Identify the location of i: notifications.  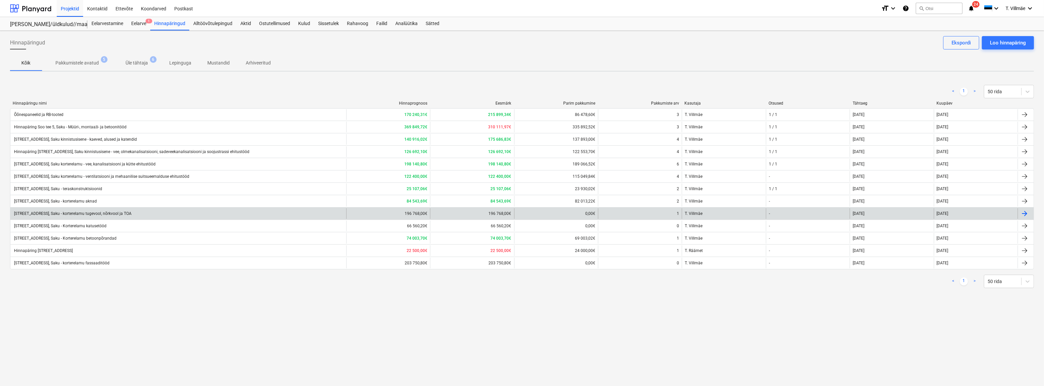
(972, 8).